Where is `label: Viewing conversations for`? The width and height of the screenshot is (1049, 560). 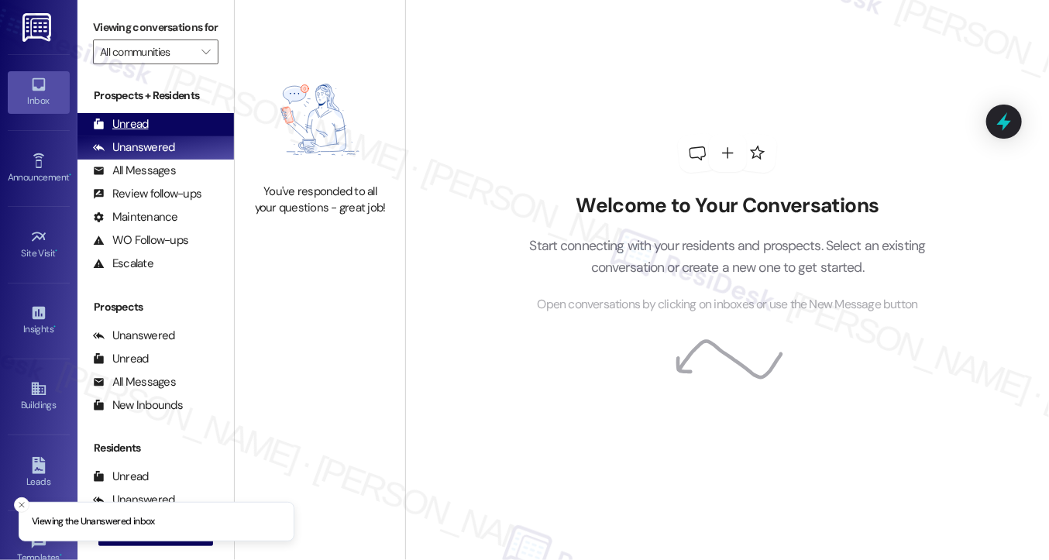 label: Viewing conversations for is located at coordinates (156, 27).